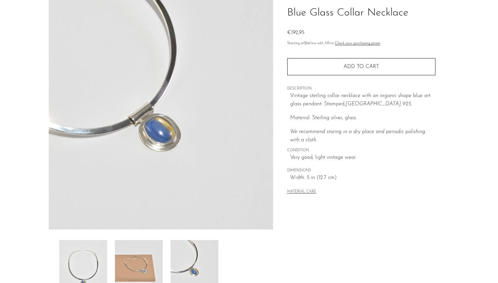 This screenshot has height=283, width=498. I want to click on p: Vintage sterling collar necklace with an organic shape blue art glass pendant. Stamped,, so click(363, 100).